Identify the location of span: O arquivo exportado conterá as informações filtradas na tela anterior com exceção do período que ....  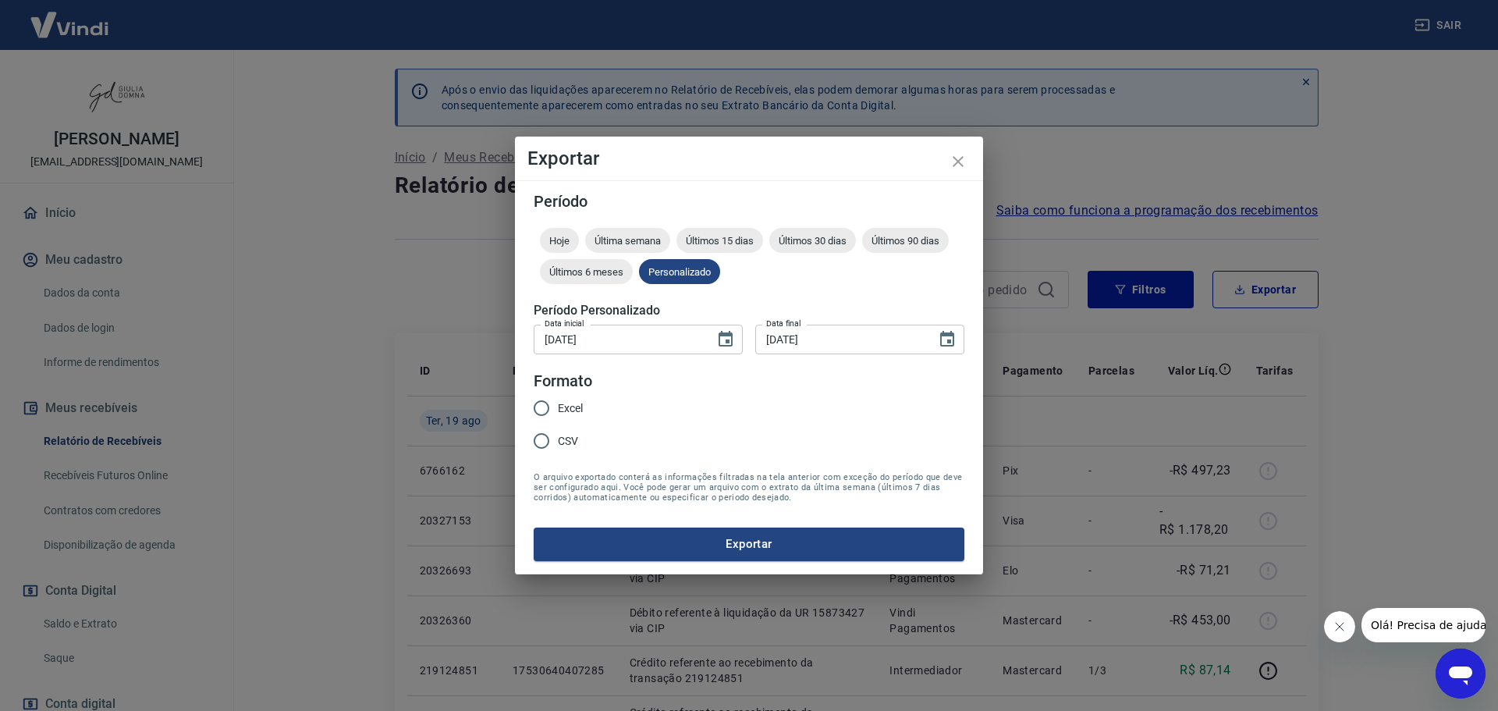
(749, 487).